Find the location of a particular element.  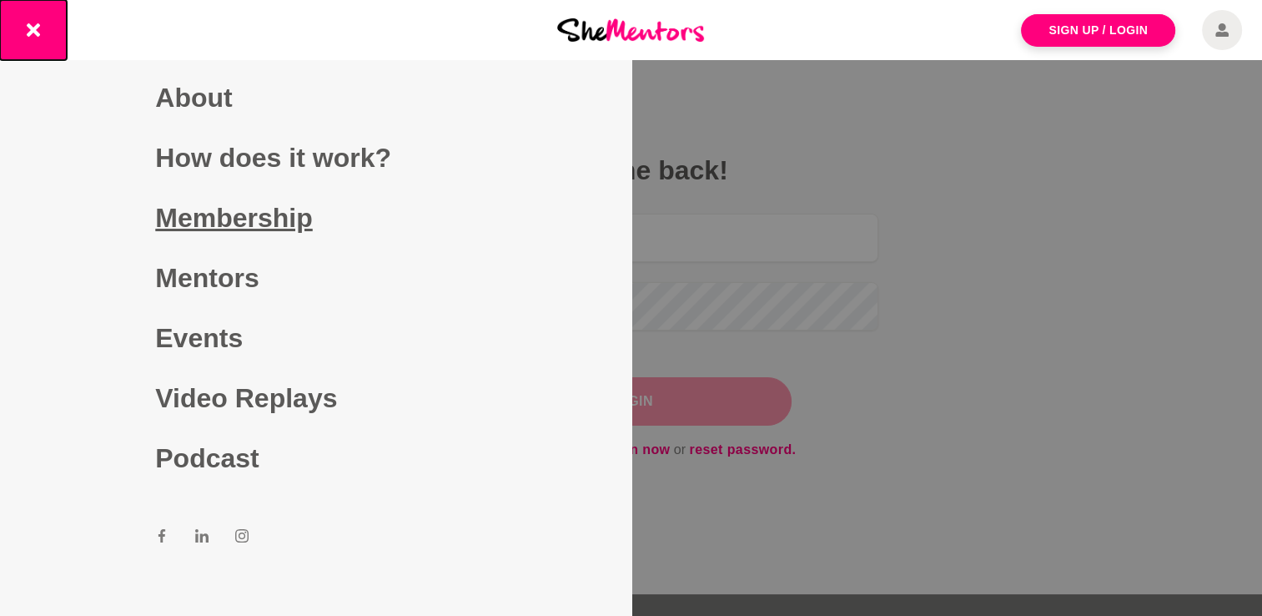

a: Events is located at coordinates (315, 338).